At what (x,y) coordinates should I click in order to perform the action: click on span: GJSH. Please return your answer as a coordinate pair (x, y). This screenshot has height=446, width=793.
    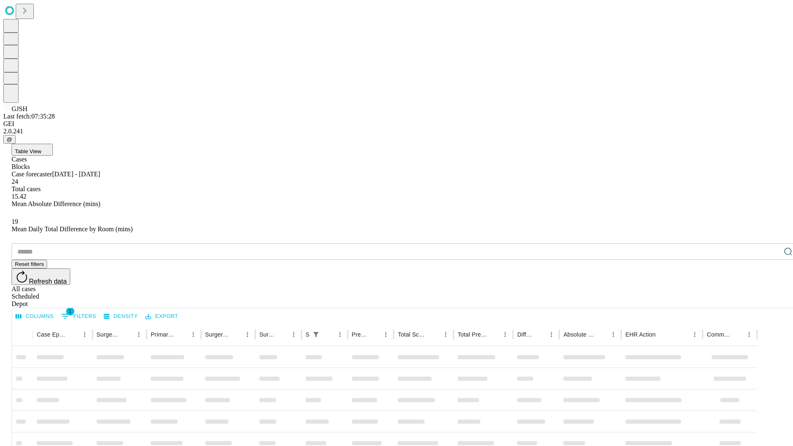
    Looking at the image, I should click on (19, 109).